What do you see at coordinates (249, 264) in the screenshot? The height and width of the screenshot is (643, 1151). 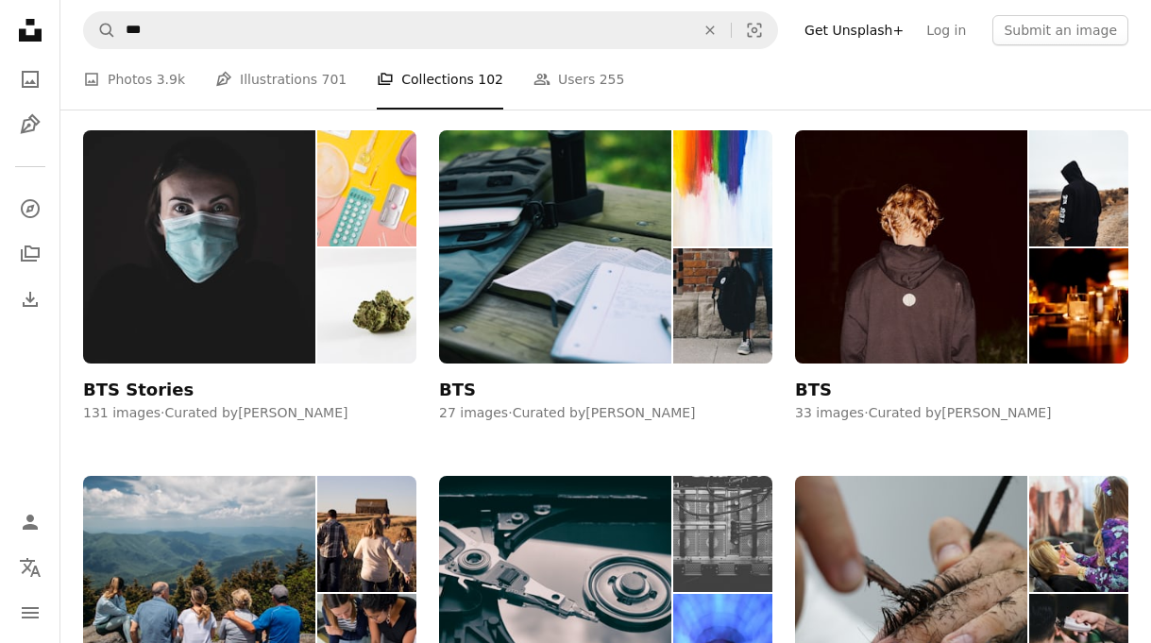 I see `a: BTS Stories` at bounding box center [249, 264].